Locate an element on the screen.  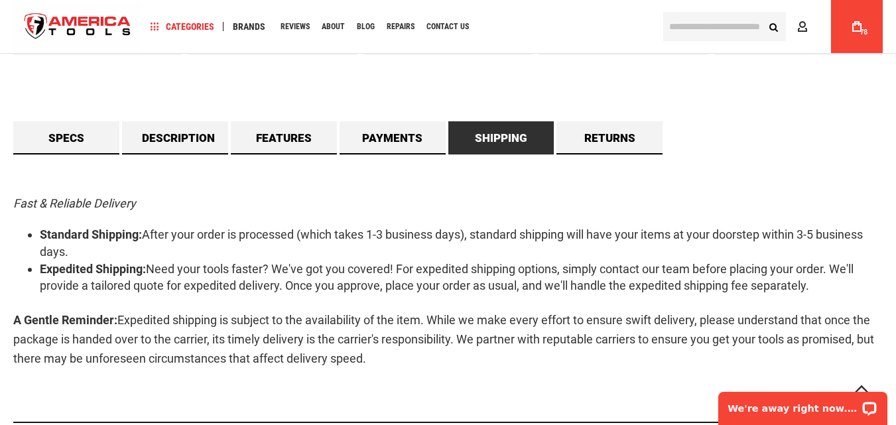
a: Specs is located at coordinates (66, 138).